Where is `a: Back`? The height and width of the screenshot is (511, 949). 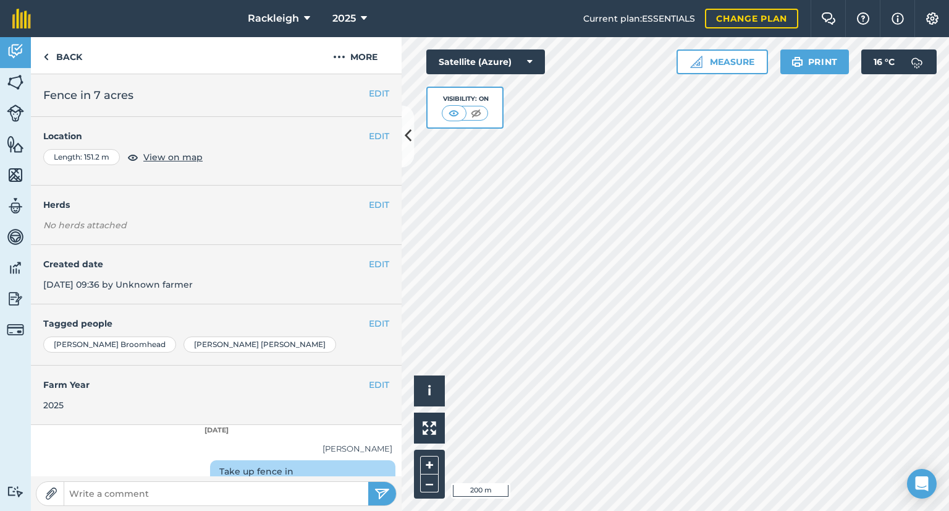
a: Back is located at coordinates (62, 55).